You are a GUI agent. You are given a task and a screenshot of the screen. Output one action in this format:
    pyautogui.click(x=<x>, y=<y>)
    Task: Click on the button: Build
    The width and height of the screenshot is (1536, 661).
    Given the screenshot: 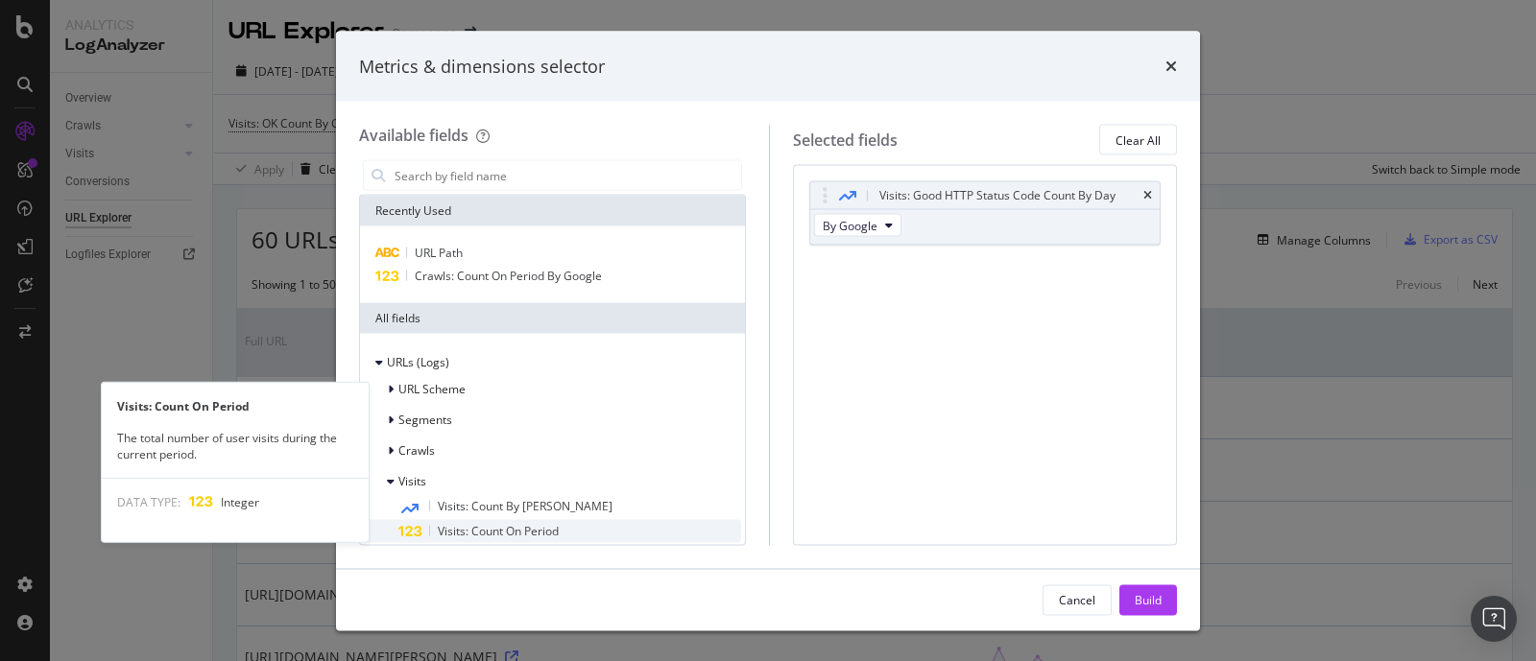 What is the action you would take?
    pyautogui.click(x=1148, y=600)
    